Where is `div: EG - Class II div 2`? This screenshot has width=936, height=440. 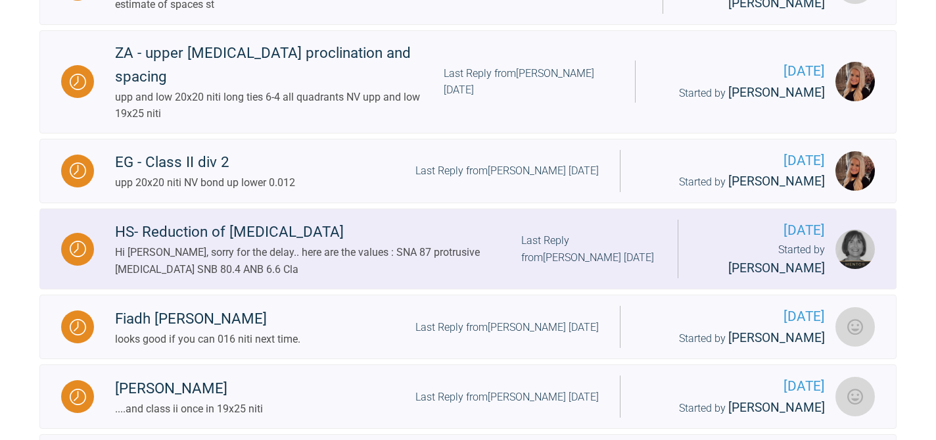
div: EG - Class II div 2 is located at coordinates (205, 162).